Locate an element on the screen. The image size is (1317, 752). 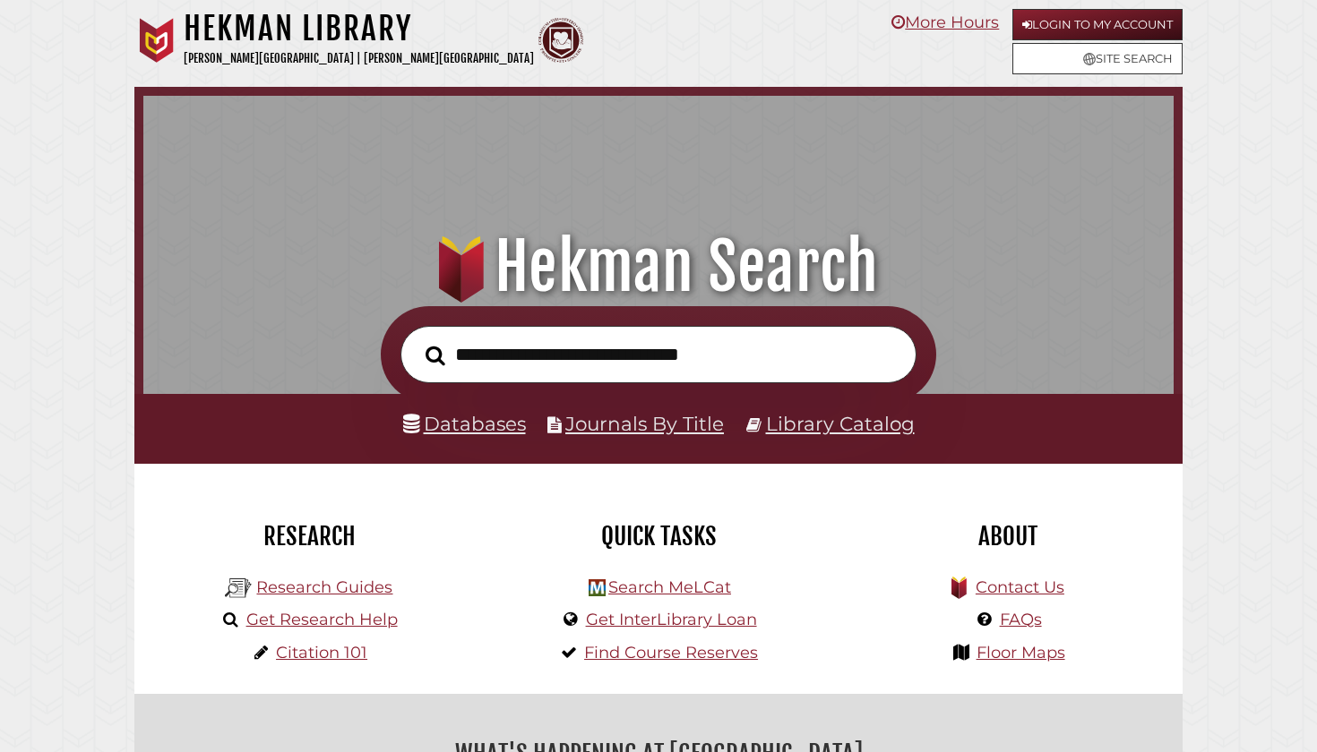
a: Research Guides is located at coordinates (324, 588).